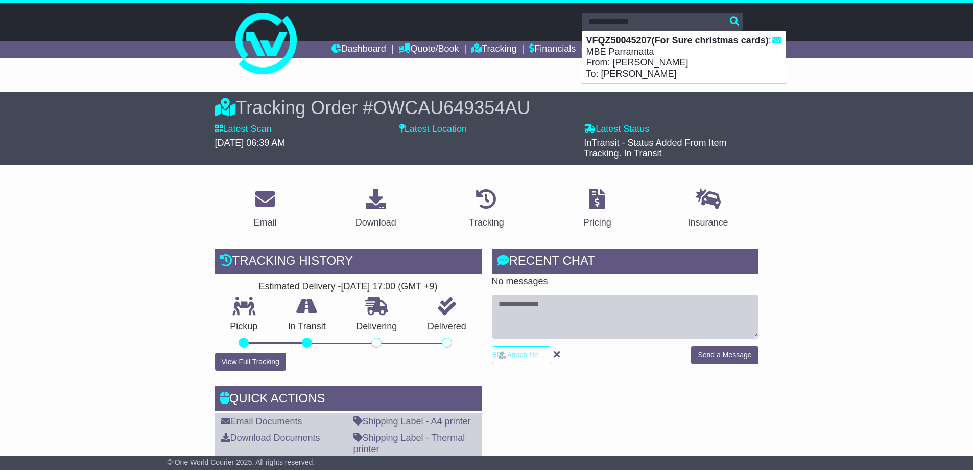 The width and height of the screenshot is (973, 470). What do you see at coordinates (349, 400) in the screenshot?
I see `div: Quick Actions` at bounding box center [349, 400].